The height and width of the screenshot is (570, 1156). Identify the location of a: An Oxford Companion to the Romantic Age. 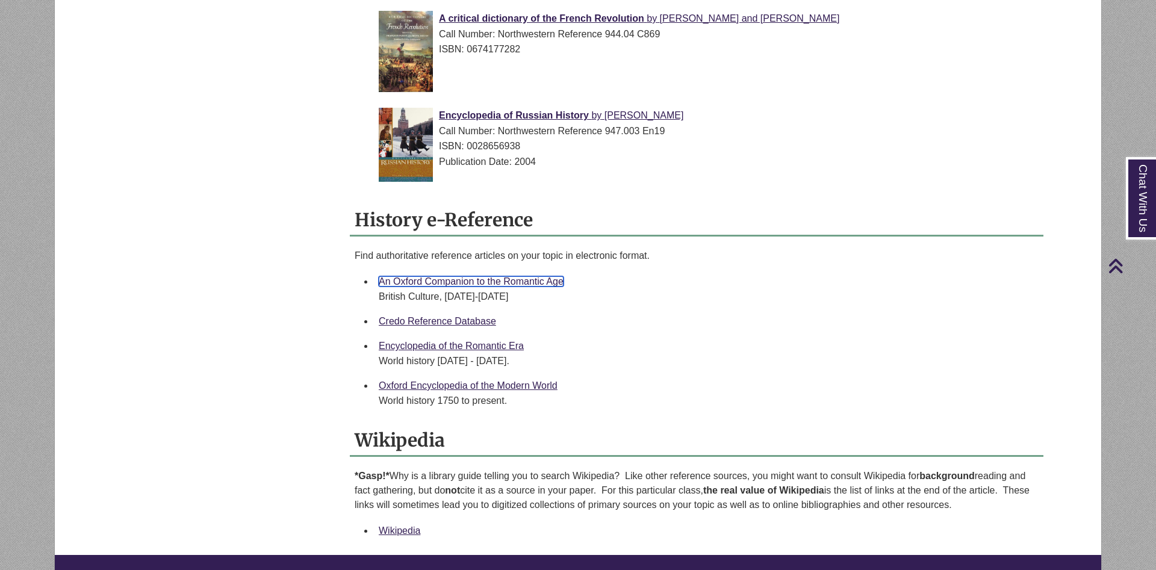
(471, 281).